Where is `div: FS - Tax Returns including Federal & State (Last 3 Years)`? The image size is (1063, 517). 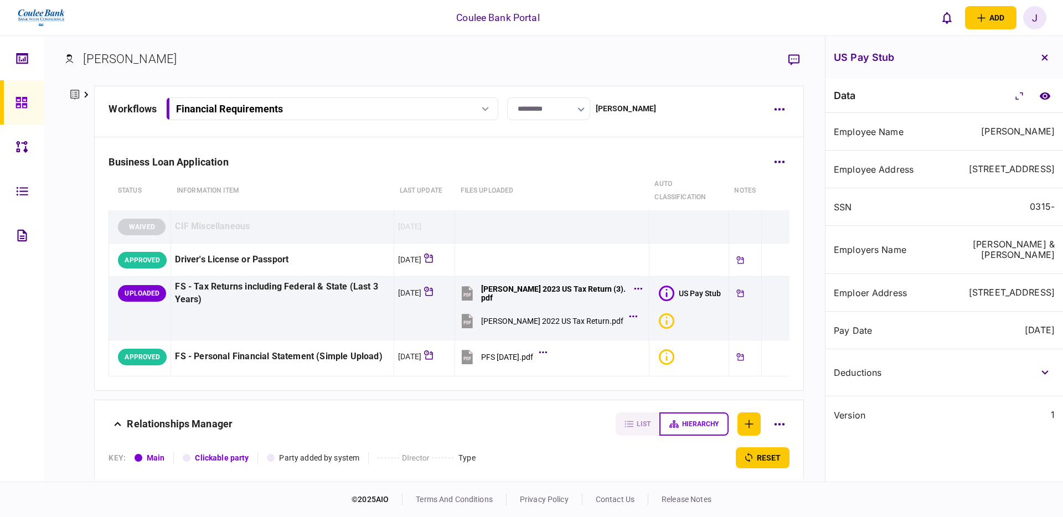 div: FS - Tax Returns including Federal & State (Last 3 Years) is located at coordinates (282, 293).